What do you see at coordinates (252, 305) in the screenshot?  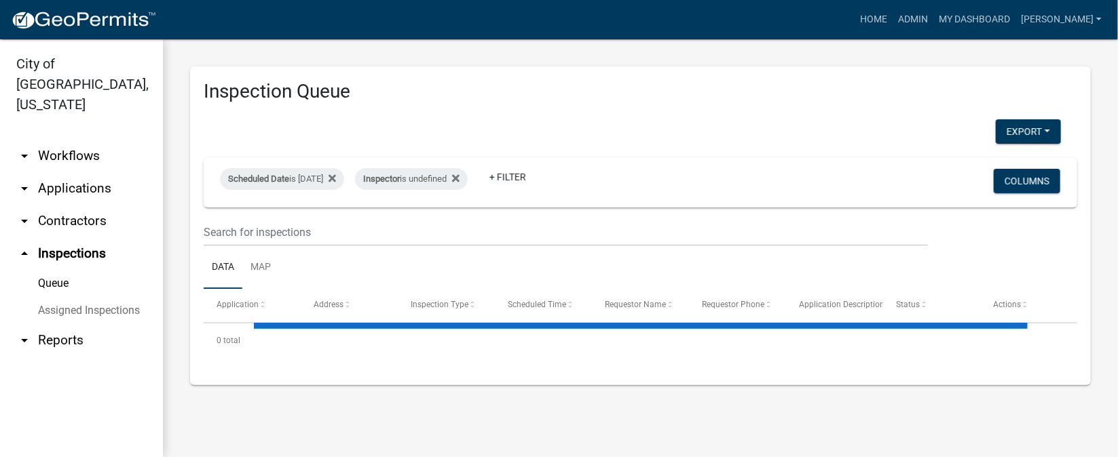 I see `datatable-header-cell: Application` at bounding box center [252, 305].